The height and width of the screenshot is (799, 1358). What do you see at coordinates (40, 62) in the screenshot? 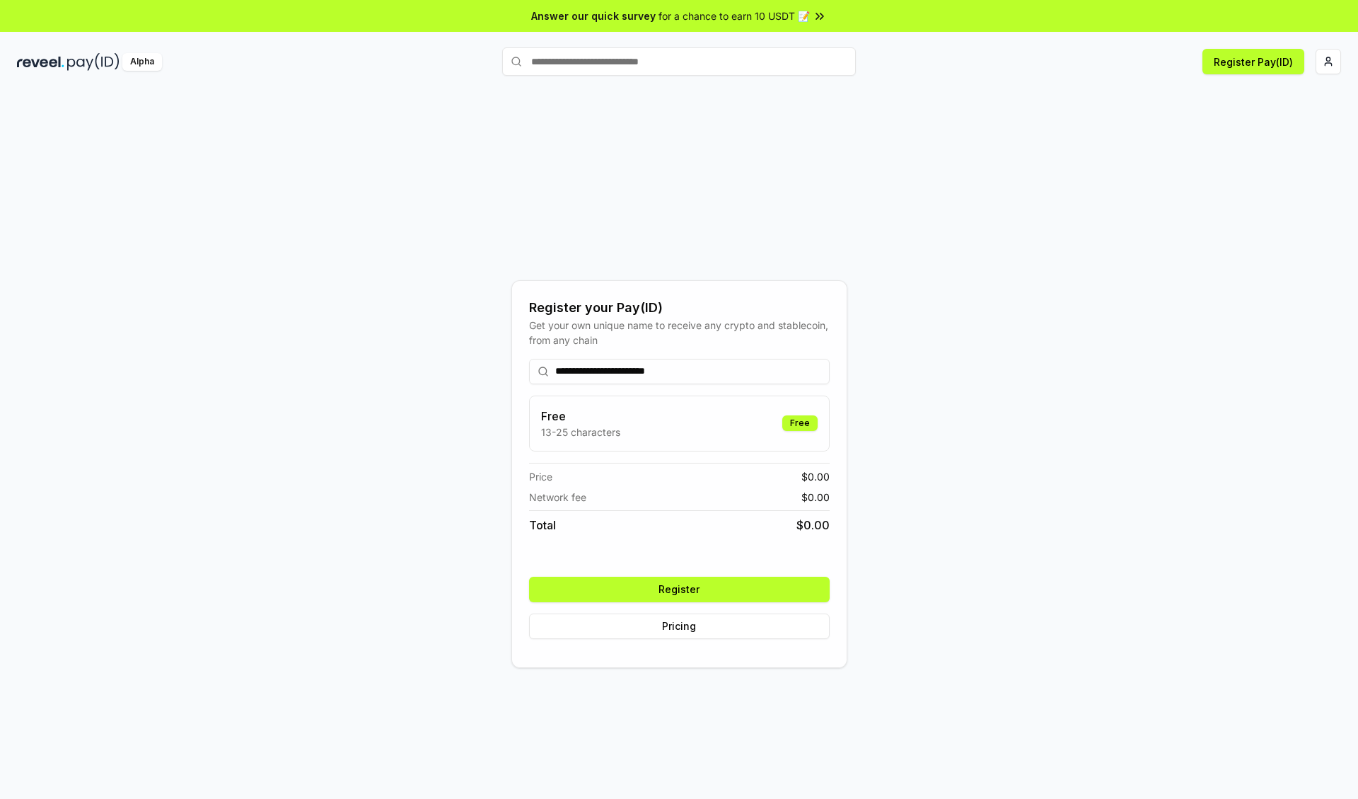
I see `img: reveel_dark` at bounding box center [40, 62].